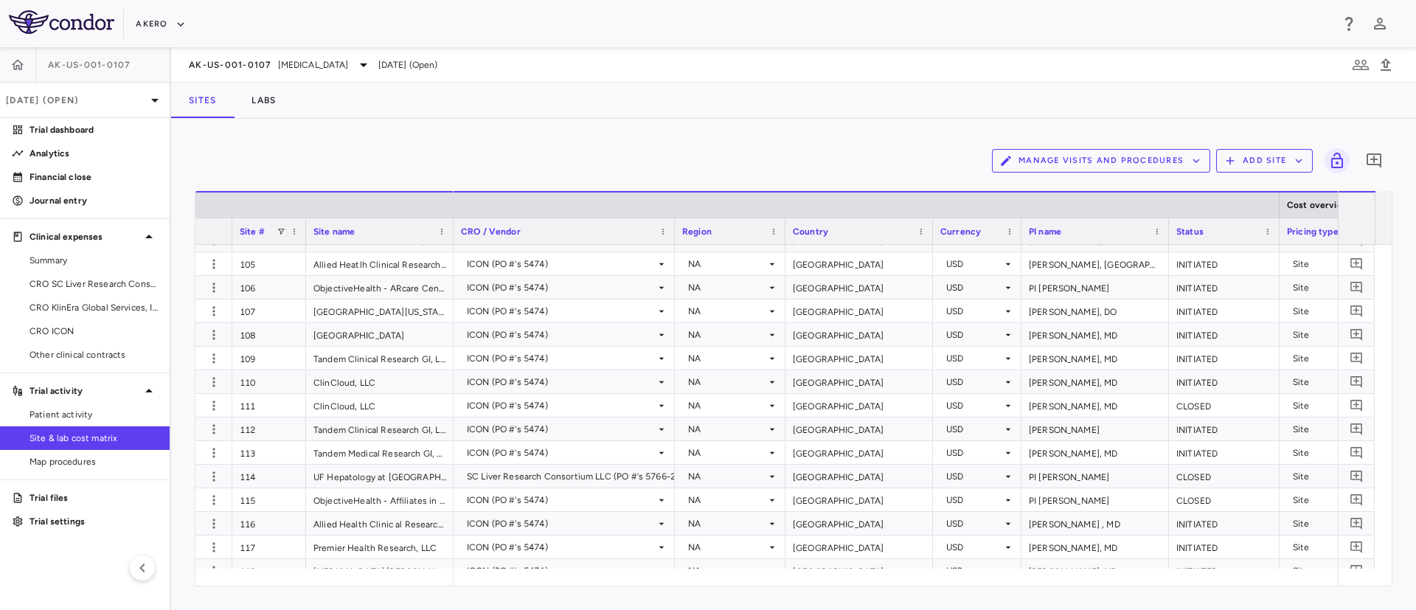  What do you see at coordinates (202, 100) in the screenshot?
I see `button: Sites` at bounding box center [202, 100].